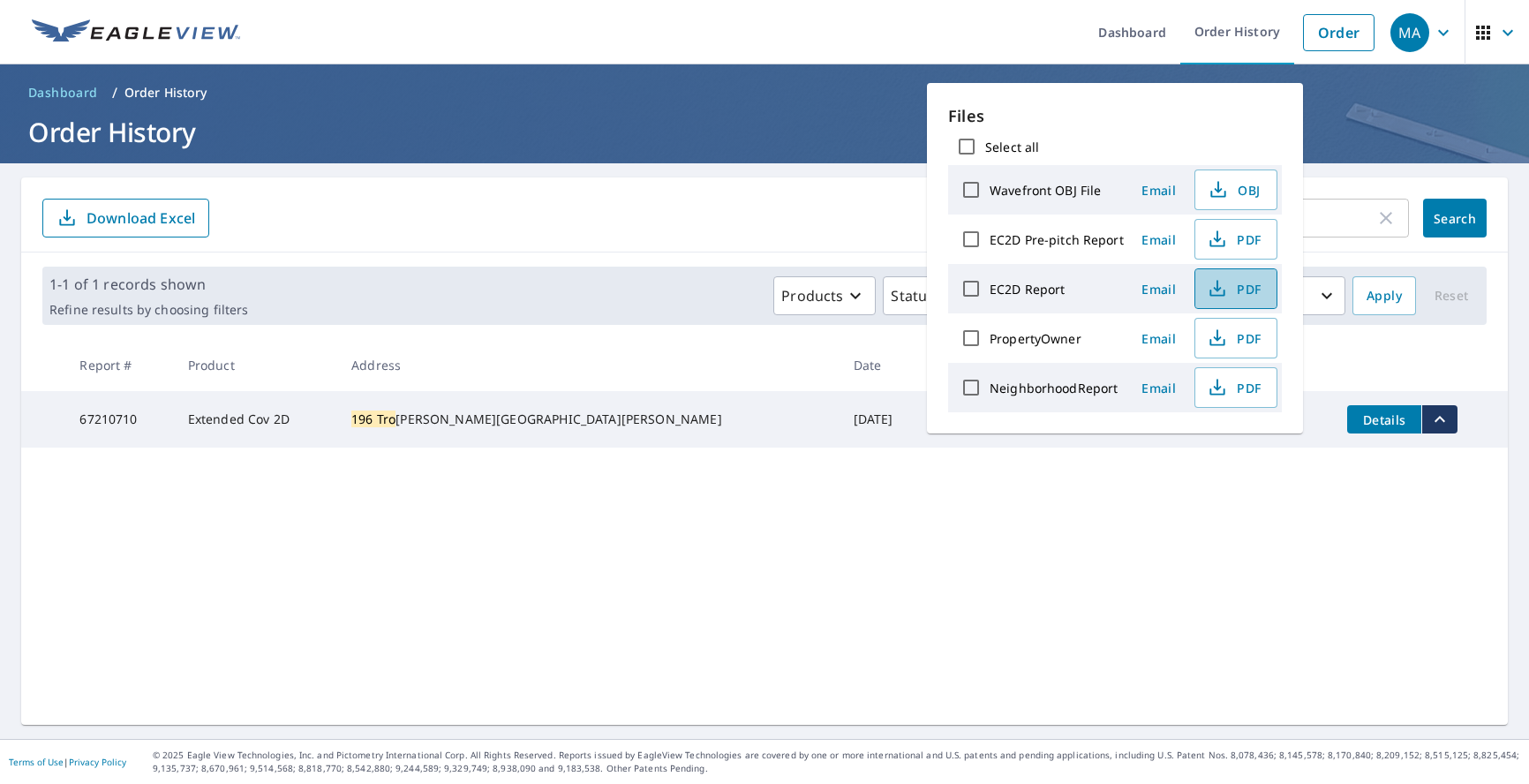  Describe the element at coordinates (1045, 190) in the screenshot. I see `label: Wavefront OBJ File` at that location.